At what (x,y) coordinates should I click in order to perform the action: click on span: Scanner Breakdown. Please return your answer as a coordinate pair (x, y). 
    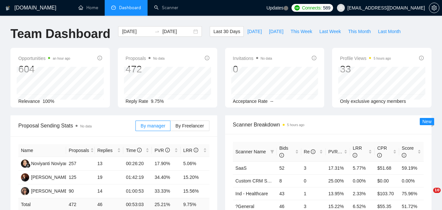
    Looking at the image, I should click on (329, 124).